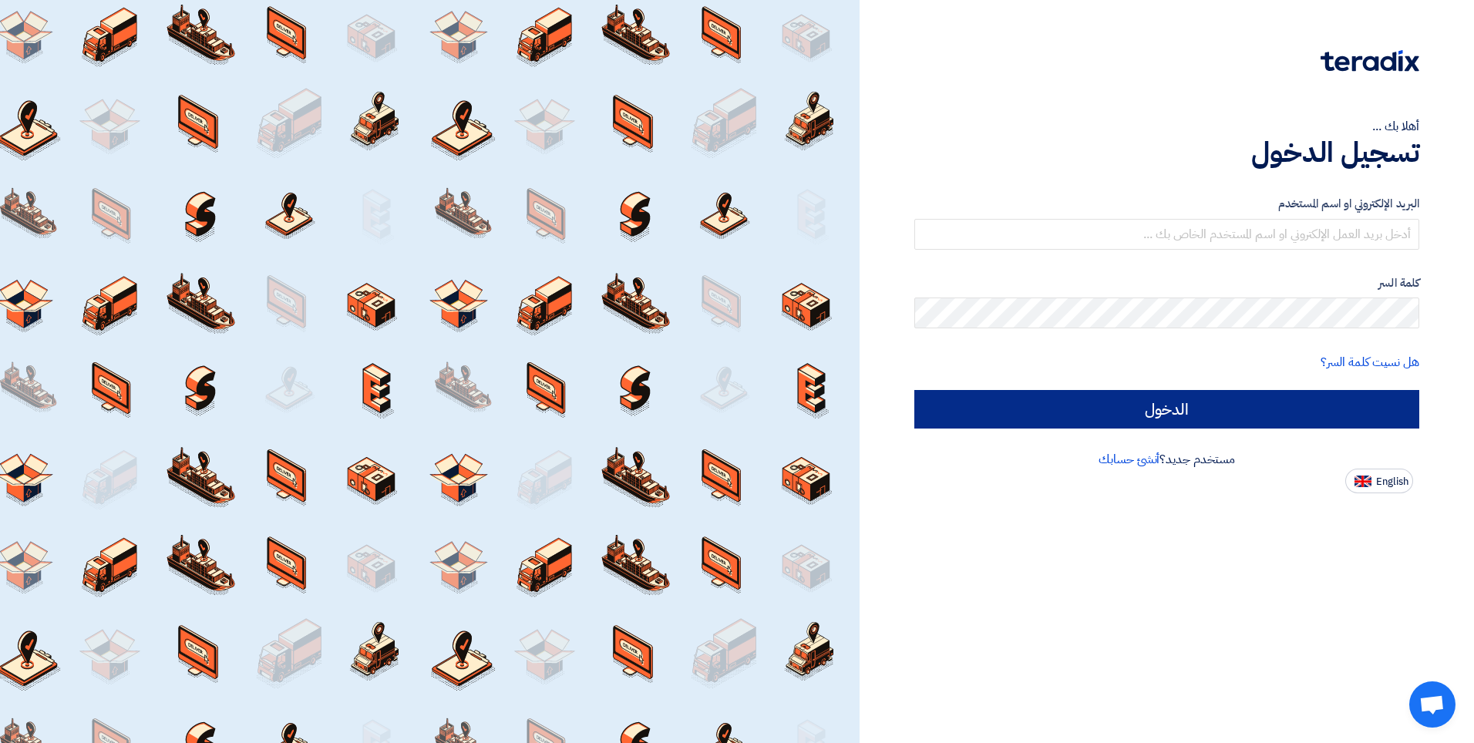 The image size is (1474, 743). What do you see at coordinates (1167, 283) in the screenshot?
I see `label: كلمة السر` at bounding box center [1167, 283].